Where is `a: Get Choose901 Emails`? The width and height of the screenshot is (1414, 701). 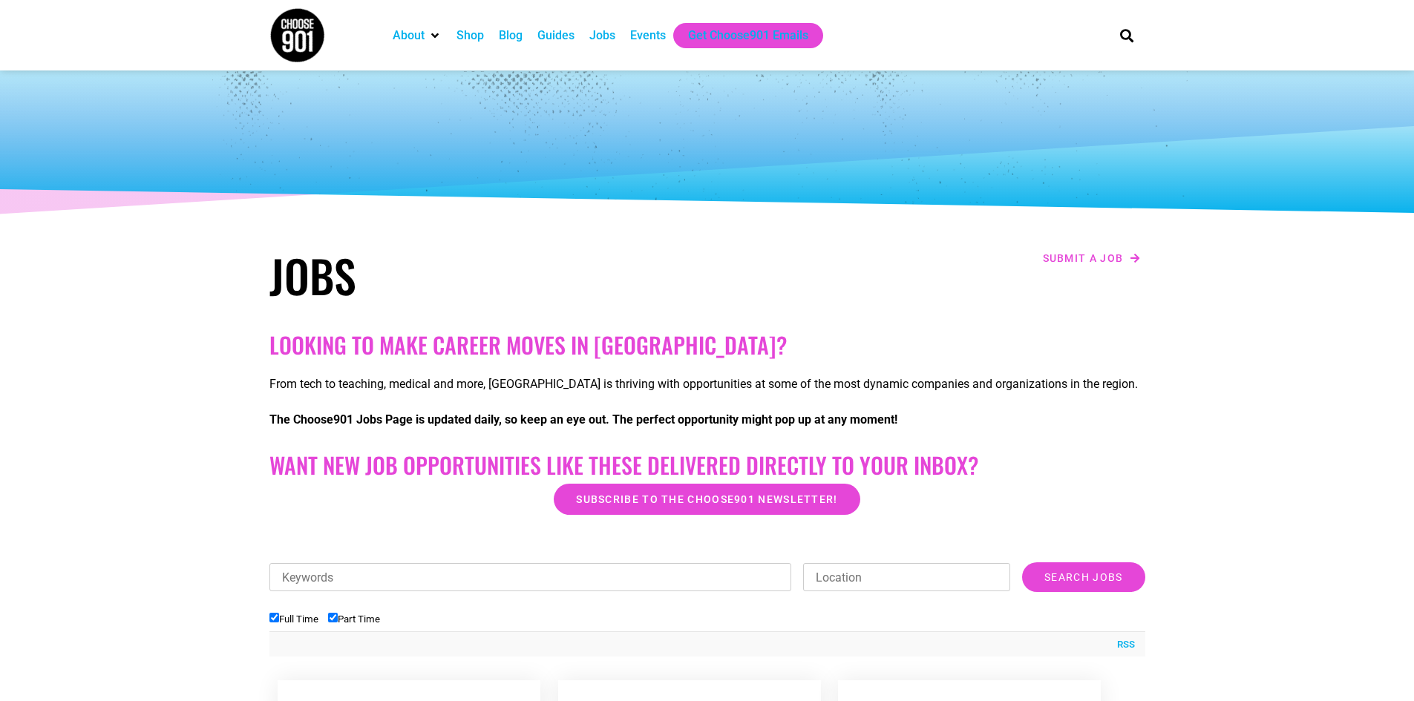 a: Get Choose901 Emails is located at coordinates (748, 36).